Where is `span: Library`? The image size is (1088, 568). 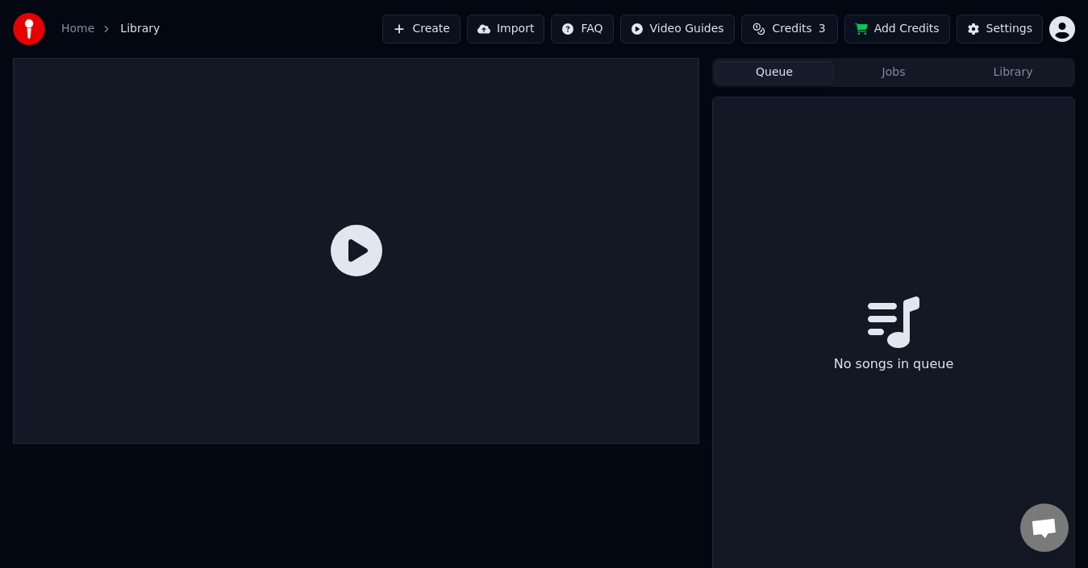
span: Library is located at coordinates (139, 29).